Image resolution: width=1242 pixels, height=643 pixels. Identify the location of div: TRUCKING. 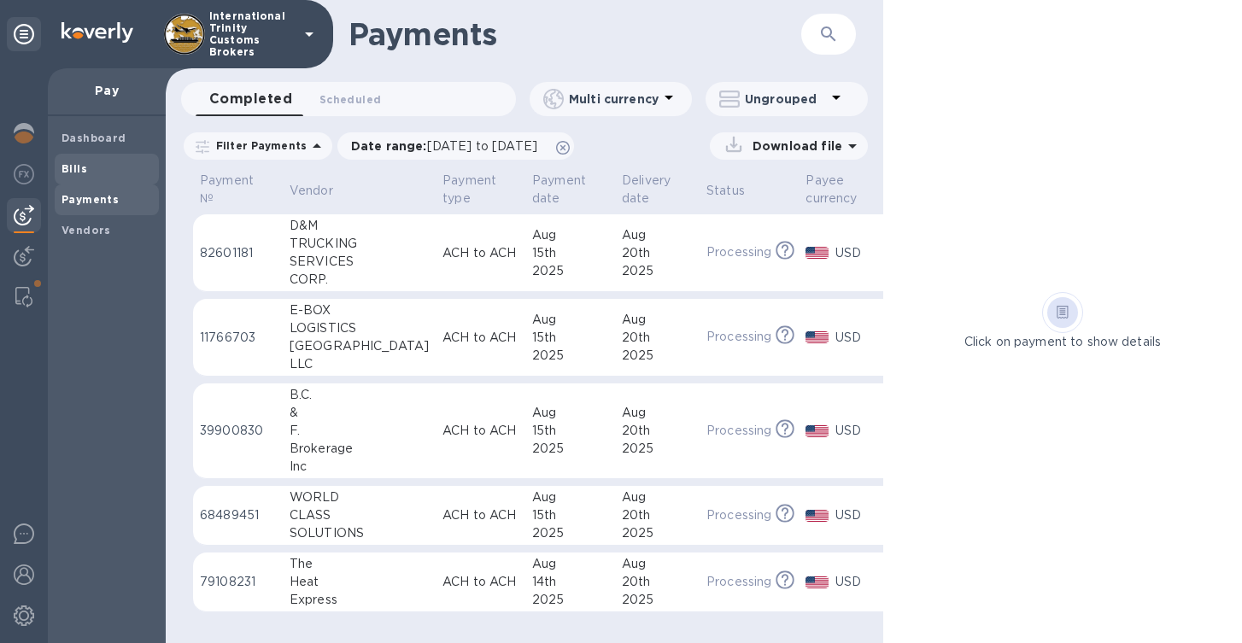
(359, 244).